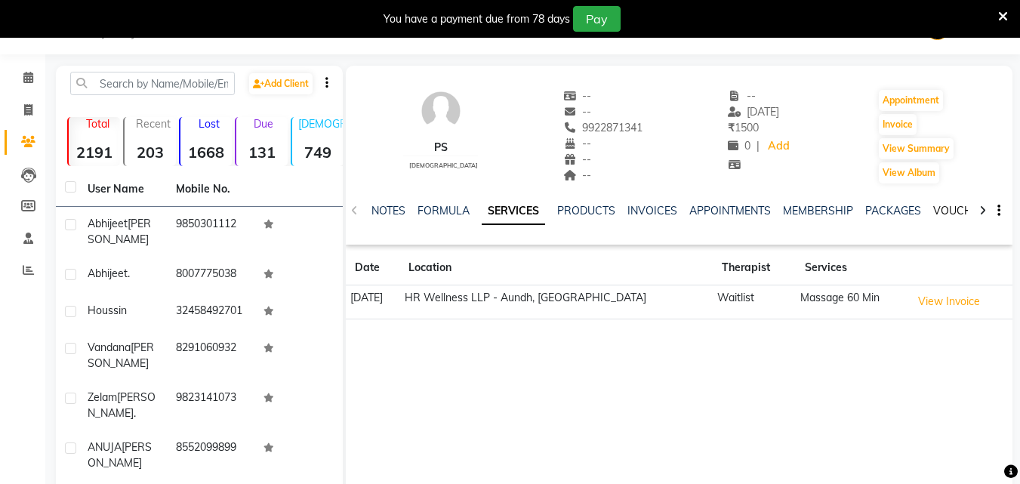 This screenshot has width=1020, height=484. Describe the element at coordinates (916, 149) in the screenshot. I see `button: View Summary` at that location.